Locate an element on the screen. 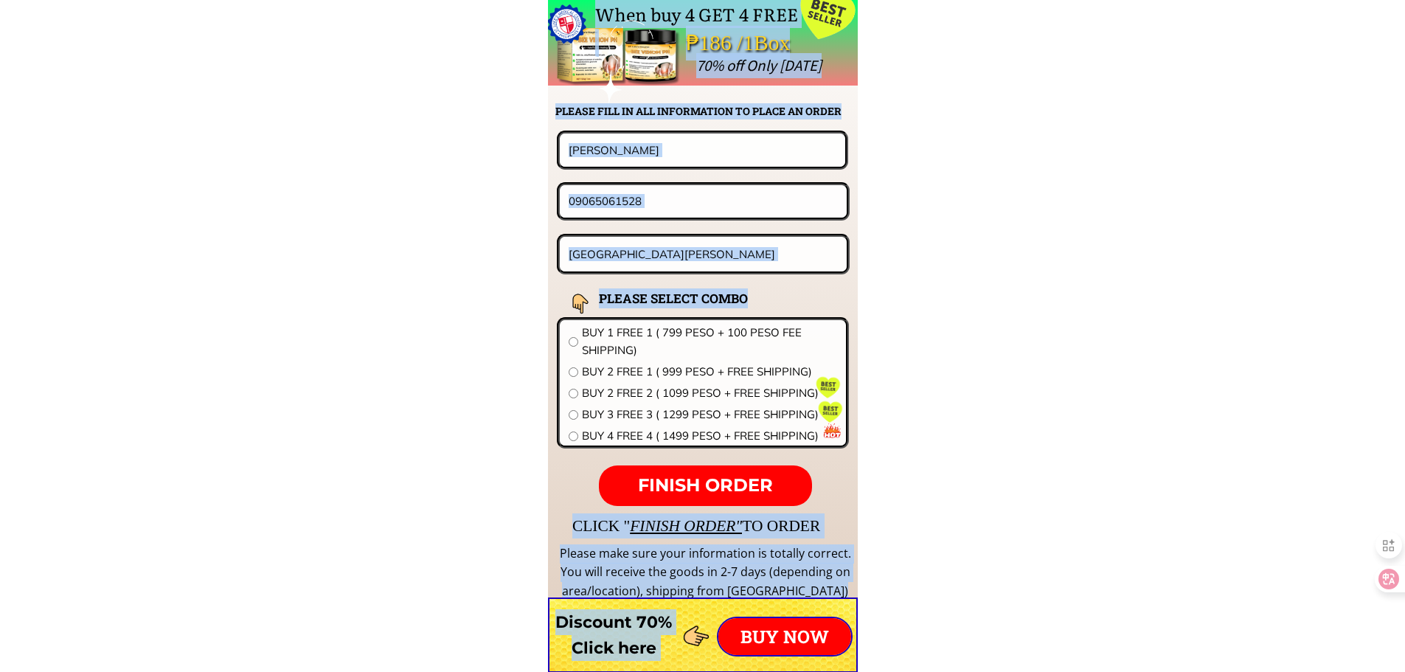  span: BUY 2 FREE 1 ( 999 PESO + FREE SHIPPING) is located at coordinates (709, 372).